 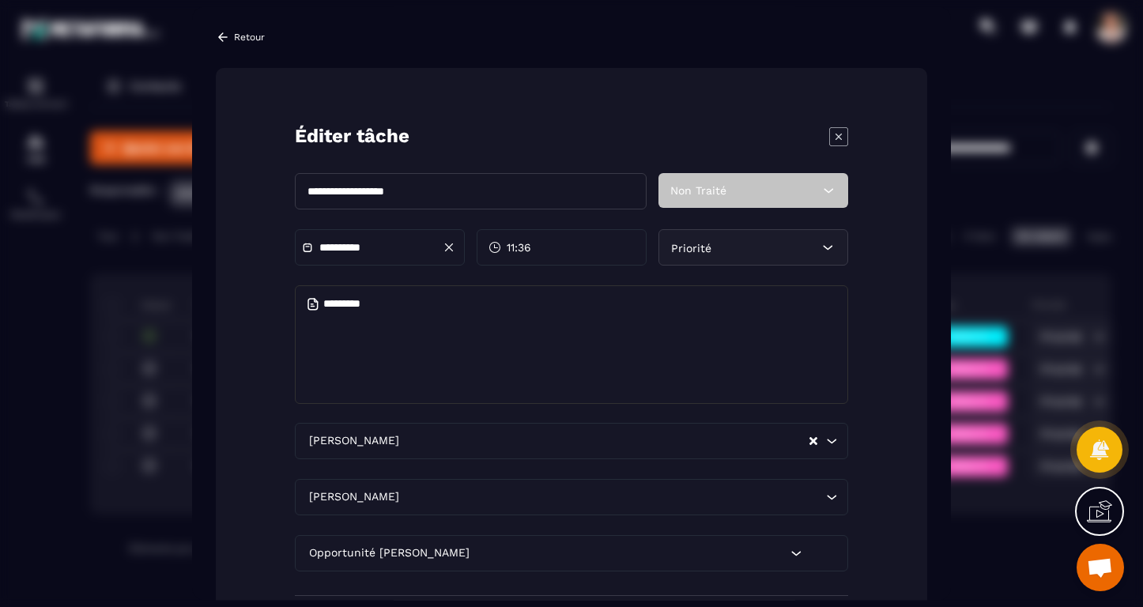 What do you see at coordinates (691, 248) in the screenshot?
I see `span: Priorité` at bounding box center [691, 248].